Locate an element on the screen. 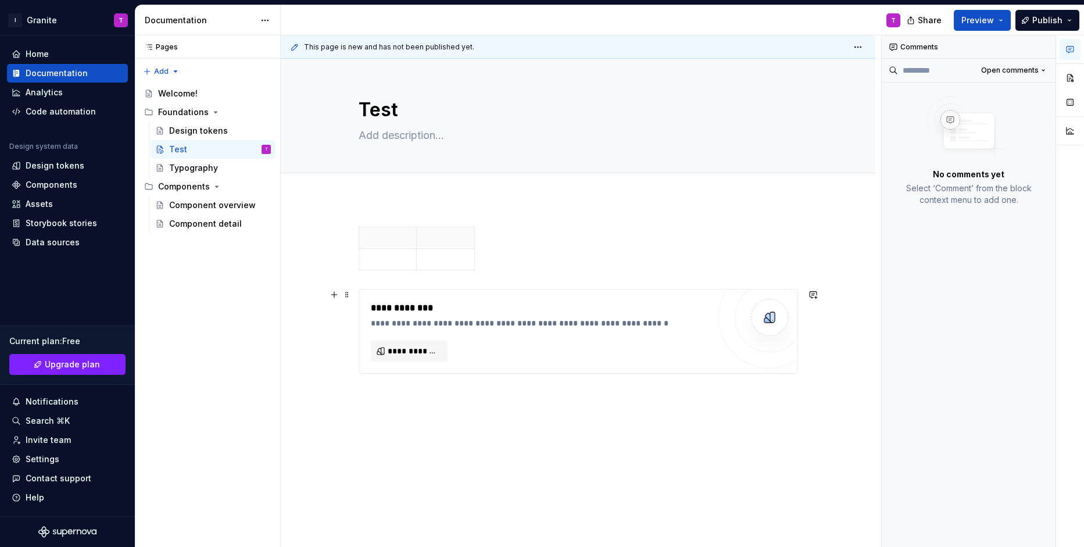 This screenshot has height=547, width=1084. span: Upgrade plan is located at coordinates (72, 364).